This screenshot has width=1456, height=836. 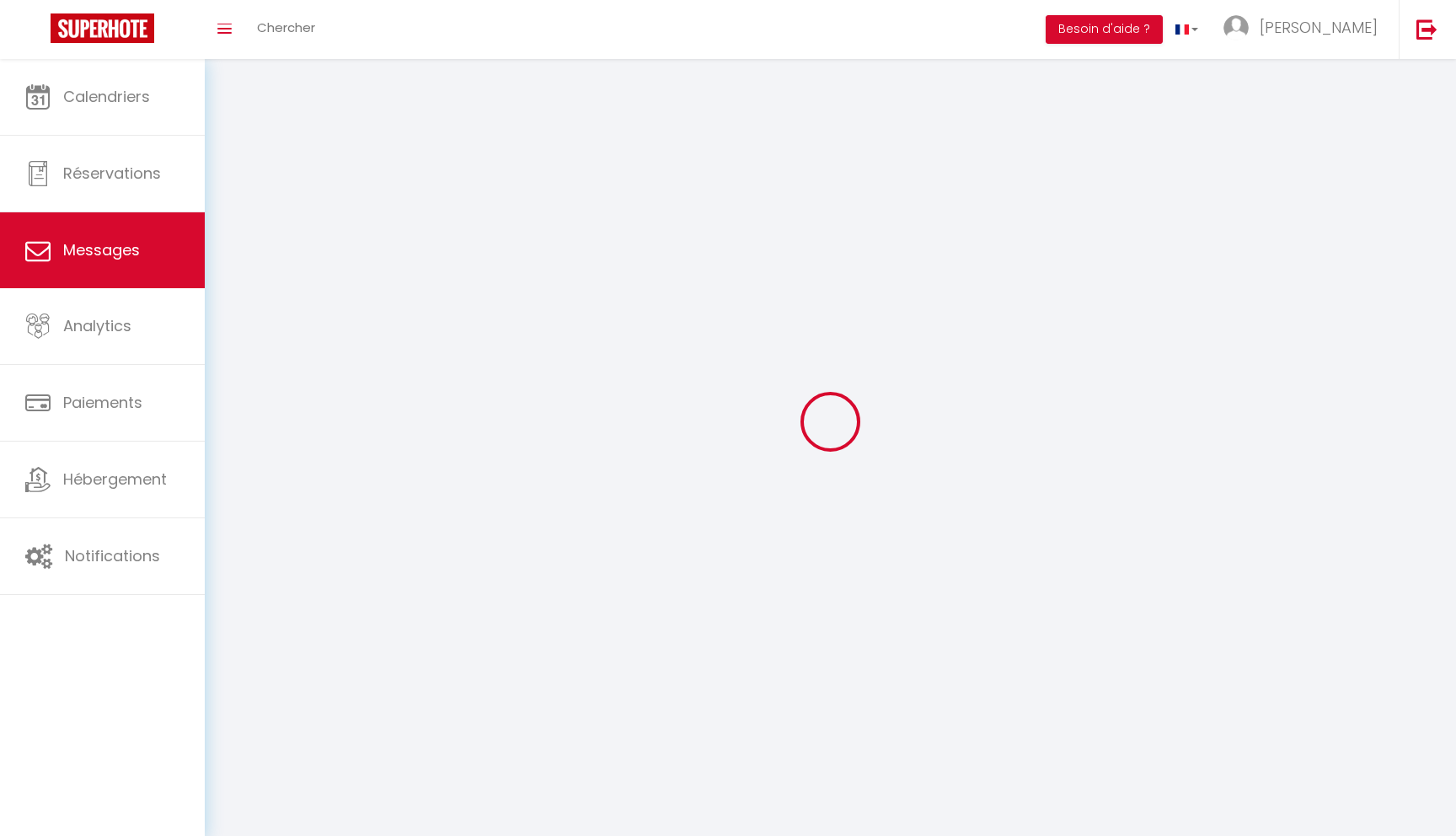 I want to click on span: Paiements, so click(x=103, y=402).